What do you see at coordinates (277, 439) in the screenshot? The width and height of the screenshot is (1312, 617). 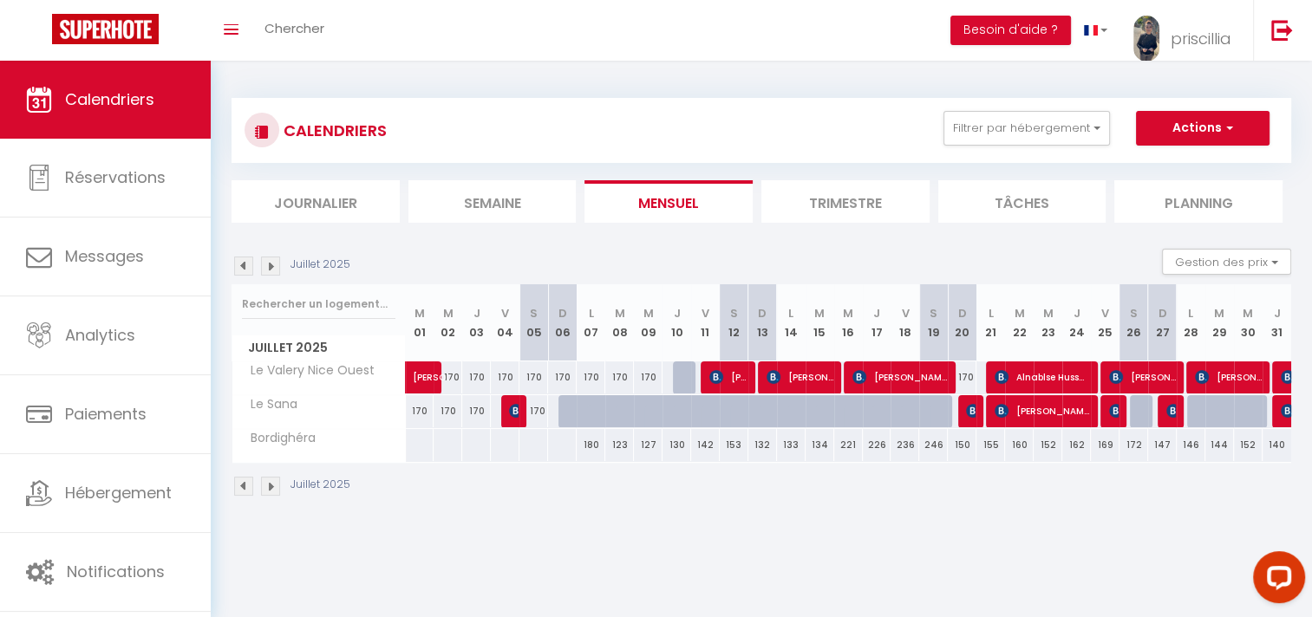 I see `span: Bordighéra` at bounding box center [277, 439].